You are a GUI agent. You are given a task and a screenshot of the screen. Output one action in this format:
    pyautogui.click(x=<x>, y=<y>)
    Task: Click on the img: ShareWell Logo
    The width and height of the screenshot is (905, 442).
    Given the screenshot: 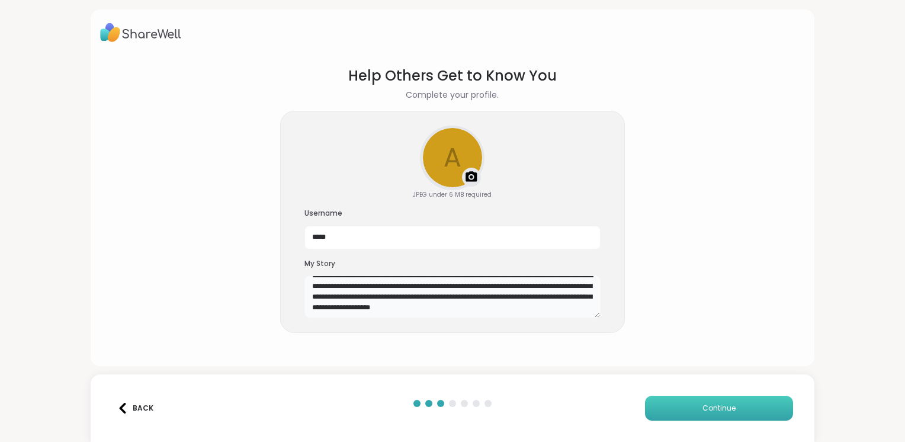 What is the action you would take?
    pyautogui.click(x=140, y=33)
    